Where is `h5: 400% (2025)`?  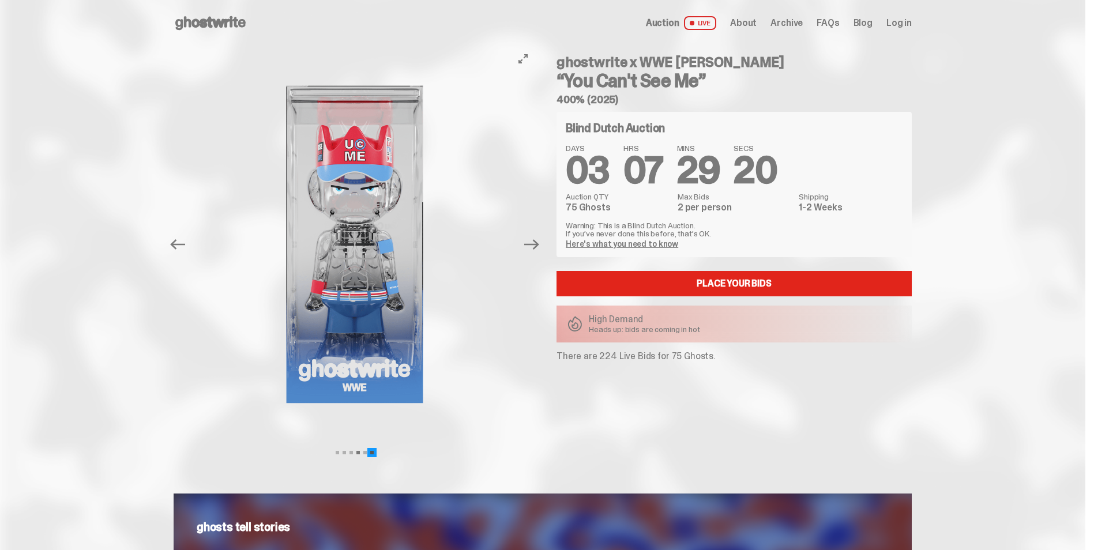
h5: 400% (2025) is located at coordinates (734, 100).